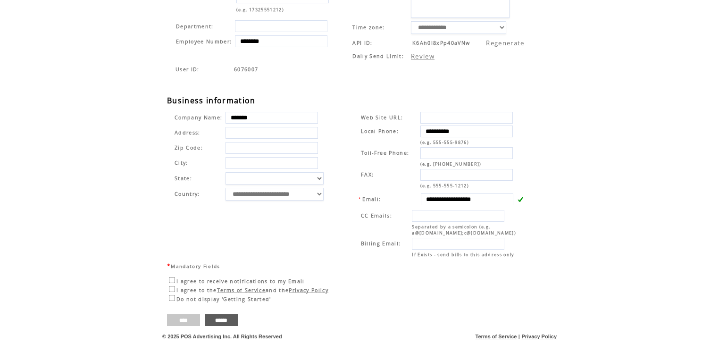 The width and height of the screenshot is (719, 344). I want to click on span: City:, so click(181, 163).